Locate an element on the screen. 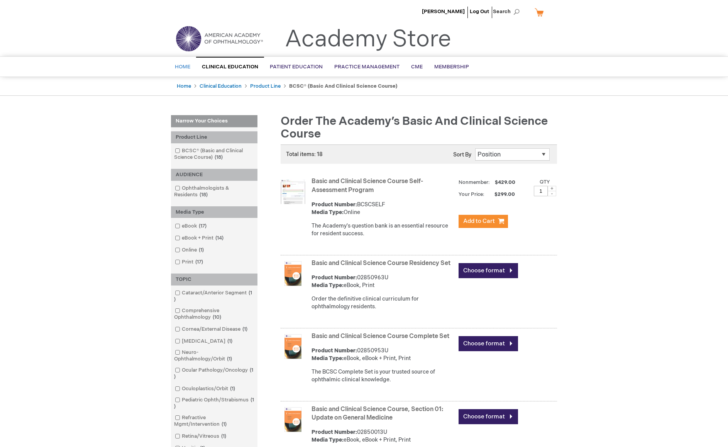  a: Product Line is located at coordinates (265, 86).